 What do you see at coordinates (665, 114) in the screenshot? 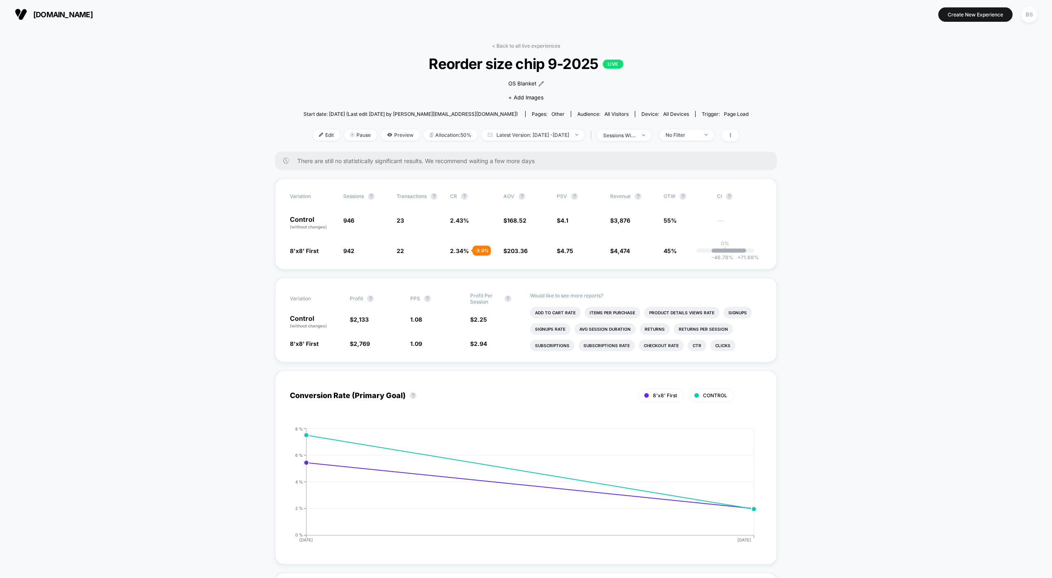
I see `span: Device:` at bounding box center [665, 114].